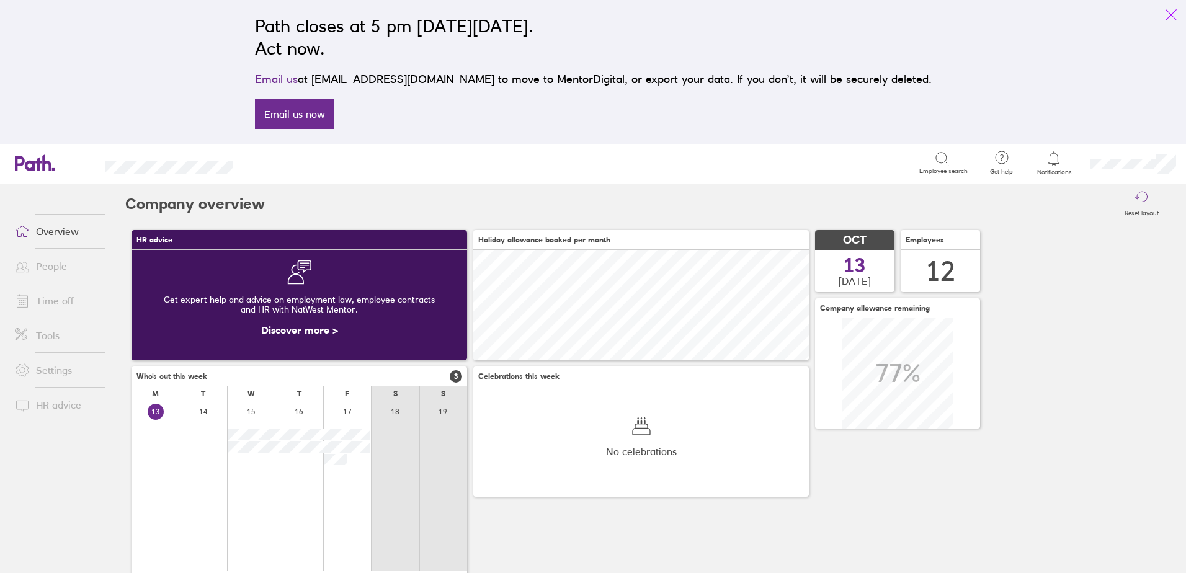 The height and width of the screenshot is (573, 1186). I want to click on a: Notifications, so click(1054, 163).